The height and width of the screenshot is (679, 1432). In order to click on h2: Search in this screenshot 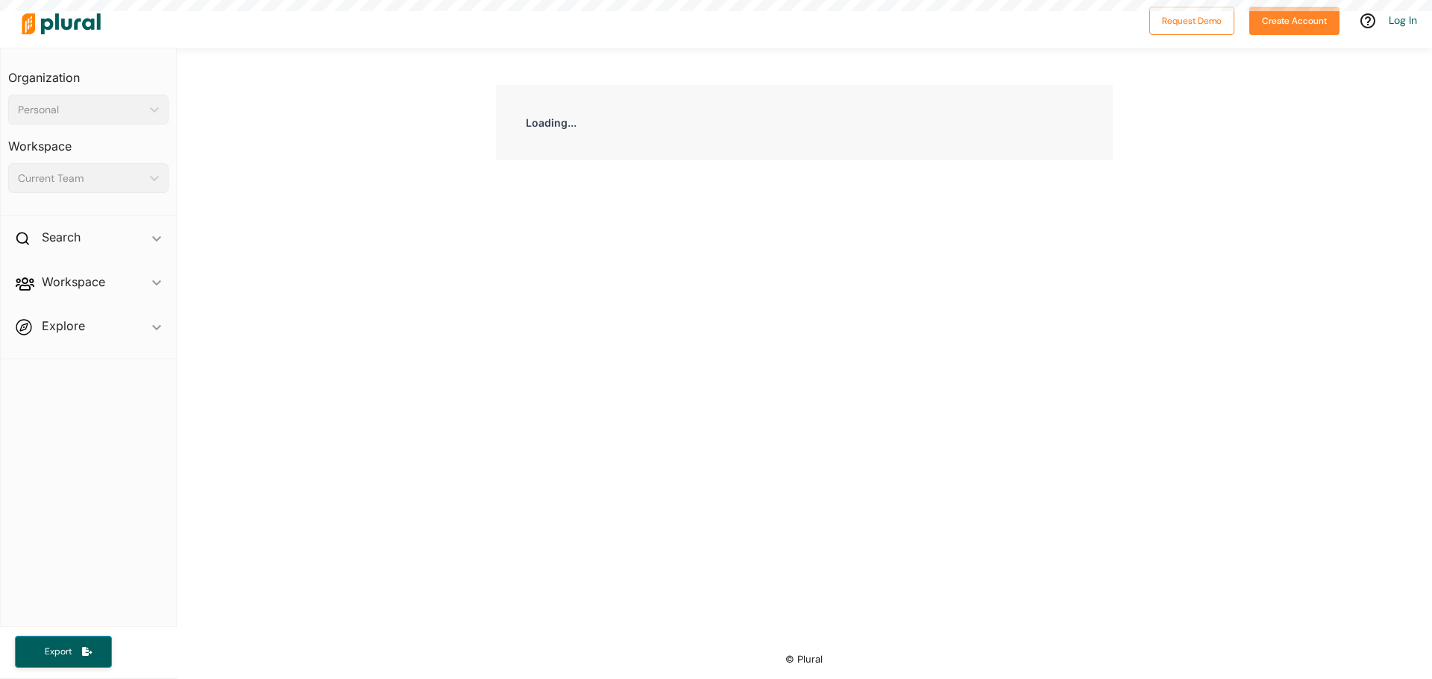, I will do `click(61, 237)`.